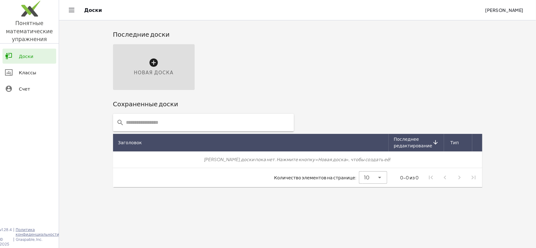 This screenshot has width=536, height=248. What do you see at coordinates (141, 34) in the screenshot?
I see `font: Последние доски` at bounding box center [141, 34].